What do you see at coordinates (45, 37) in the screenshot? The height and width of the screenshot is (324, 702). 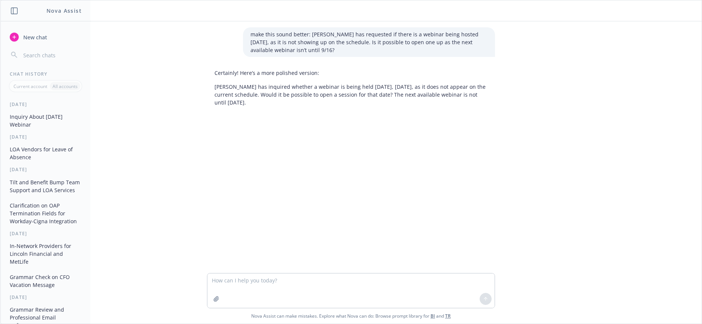 I see `button: New chat` at bounding box center [45, 37].